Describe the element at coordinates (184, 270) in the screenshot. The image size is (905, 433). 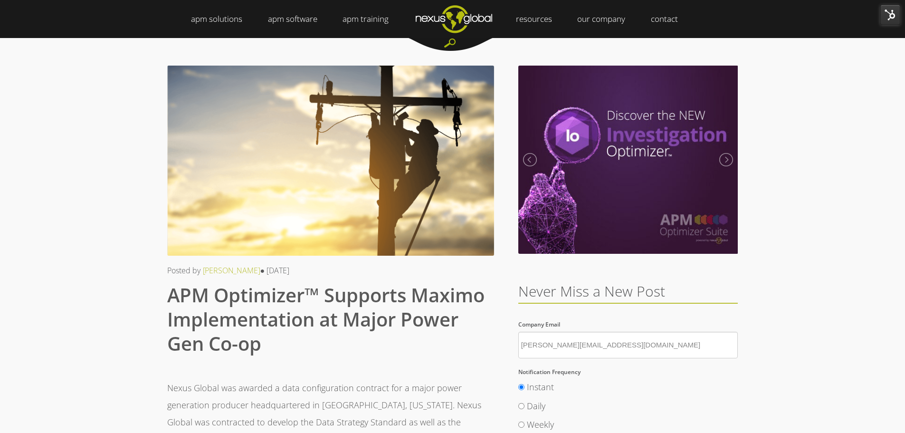
I see `span: Posted by` at that location.